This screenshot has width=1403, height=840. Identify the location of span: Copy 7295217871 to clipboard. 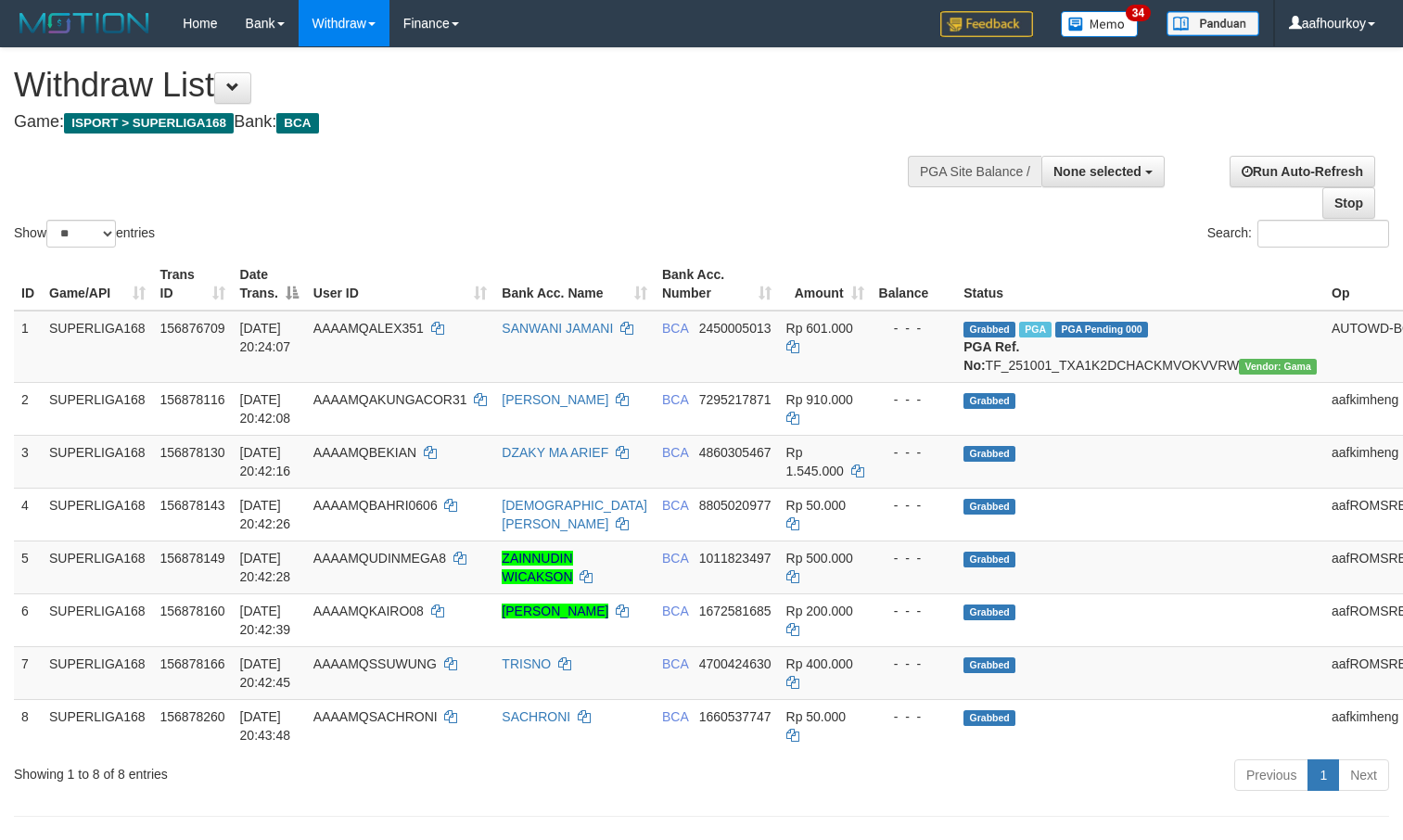
(736, 399).